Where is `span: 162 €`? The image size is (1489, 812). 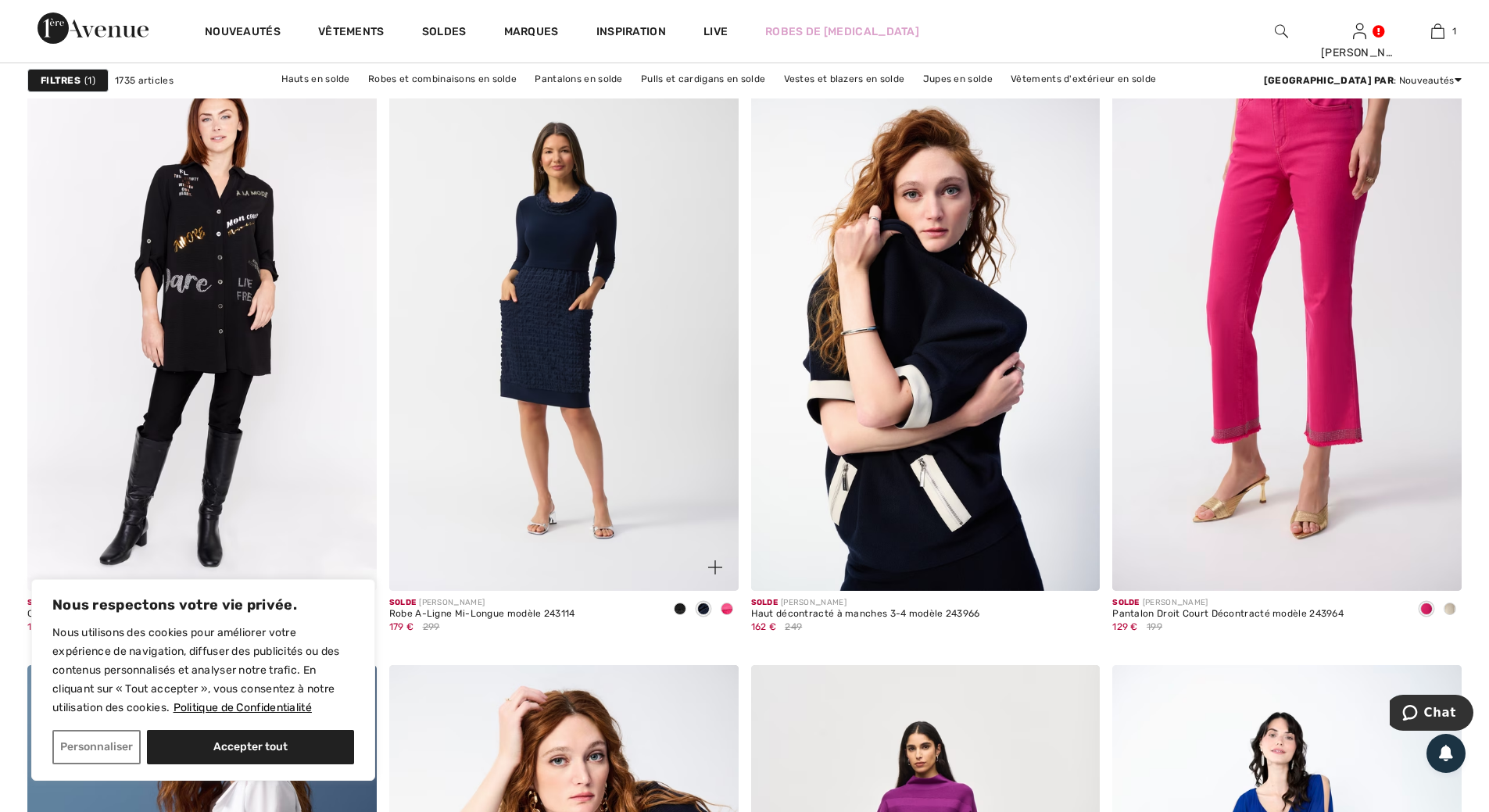 span: 162 € is located at coordinates (764, 626).